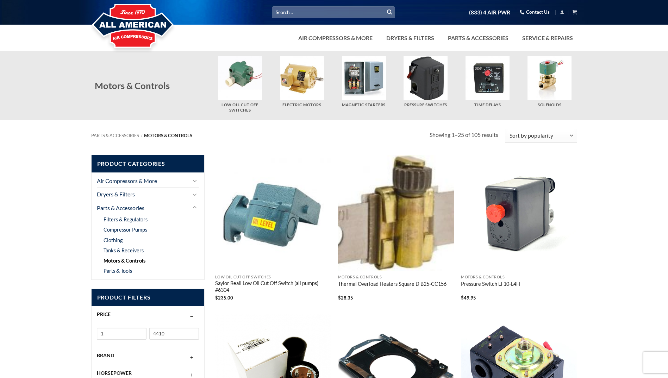  What do you see at coordinates (549, 78) in the screenshot?
I see `img: Solenoids` at bounding box center [549, 78].